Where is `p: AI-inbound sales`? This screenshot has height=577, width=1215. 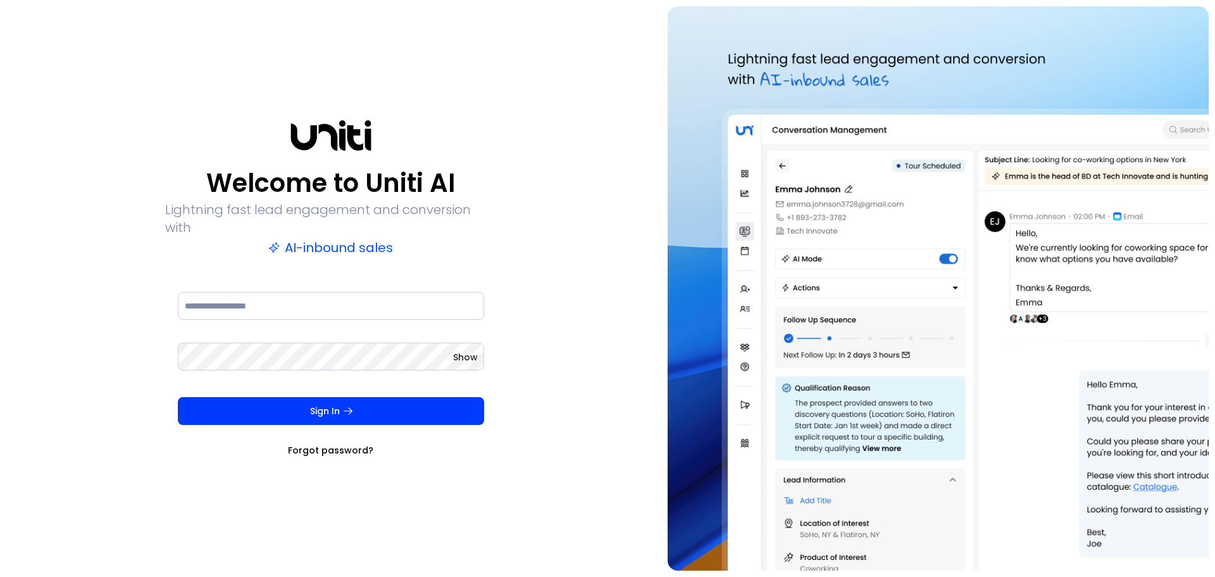
p: AI-inbound sales is located at coordinates (330, 247).